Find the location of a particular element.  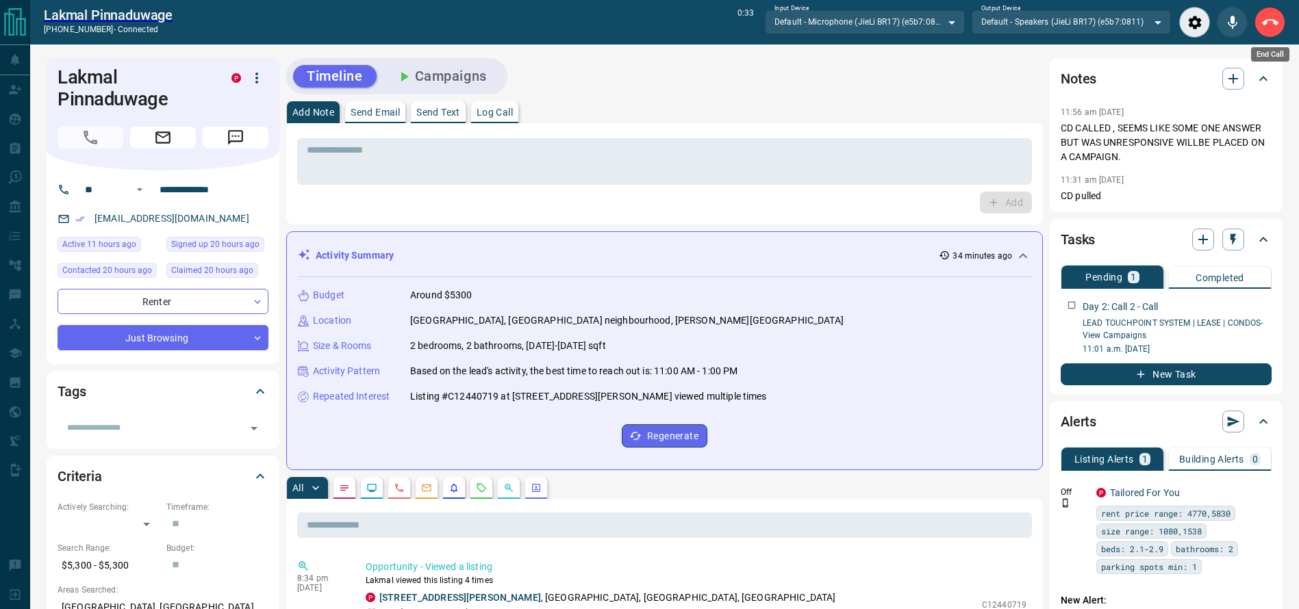

p: Send Email is located at coordinates (375, 112).